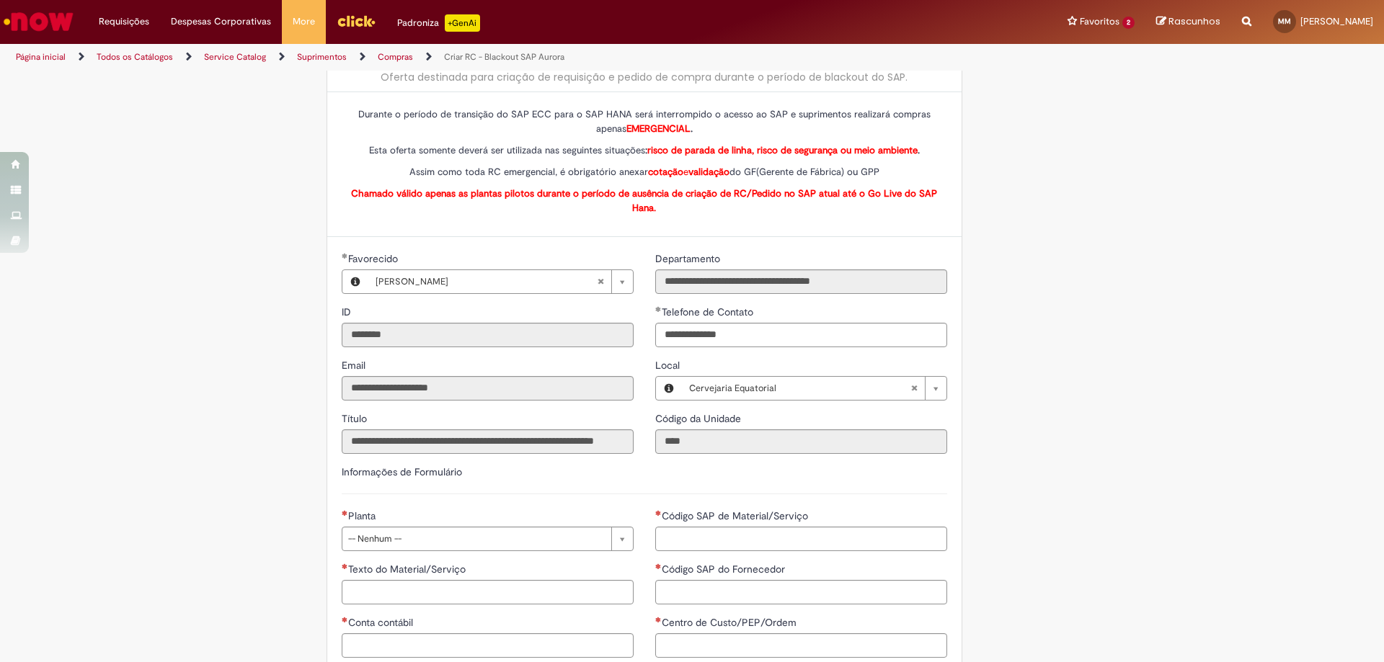 The height and width of the screenshot is (662, 1384). I want to click on input: Departamento, so click(801, 282).